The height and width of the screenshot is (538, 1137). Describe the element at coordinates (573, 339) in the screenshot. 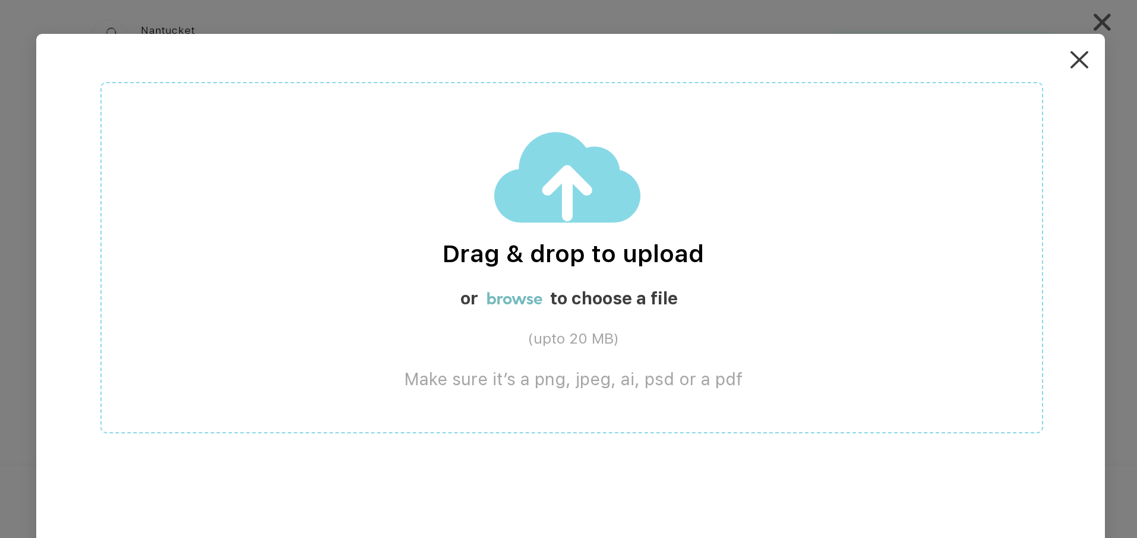

I see `label: (upto 20 MB)` at that location.